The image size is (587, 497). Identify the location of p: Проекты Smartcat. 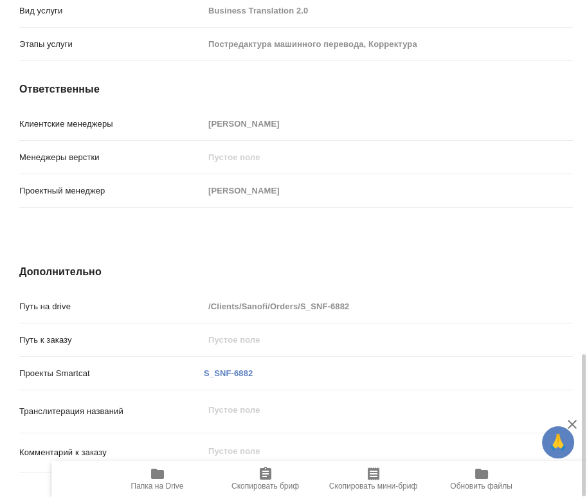
(111, 373).